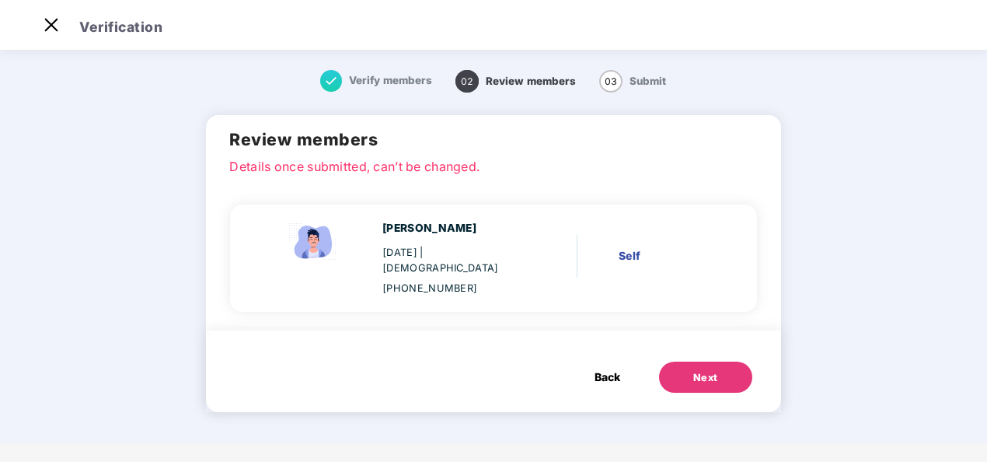 This screenshot has width=987, height=462. What do you see at coordinates (493, 164) in the screenshot?
I see `p: Details once submitted, can’t be changed.` at bounding box center [493, 164].